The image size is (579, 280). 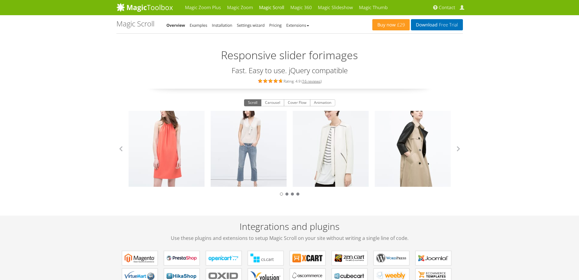 I want to click on b: Magic Scroll for Joomla, so click(x=434, y=258).